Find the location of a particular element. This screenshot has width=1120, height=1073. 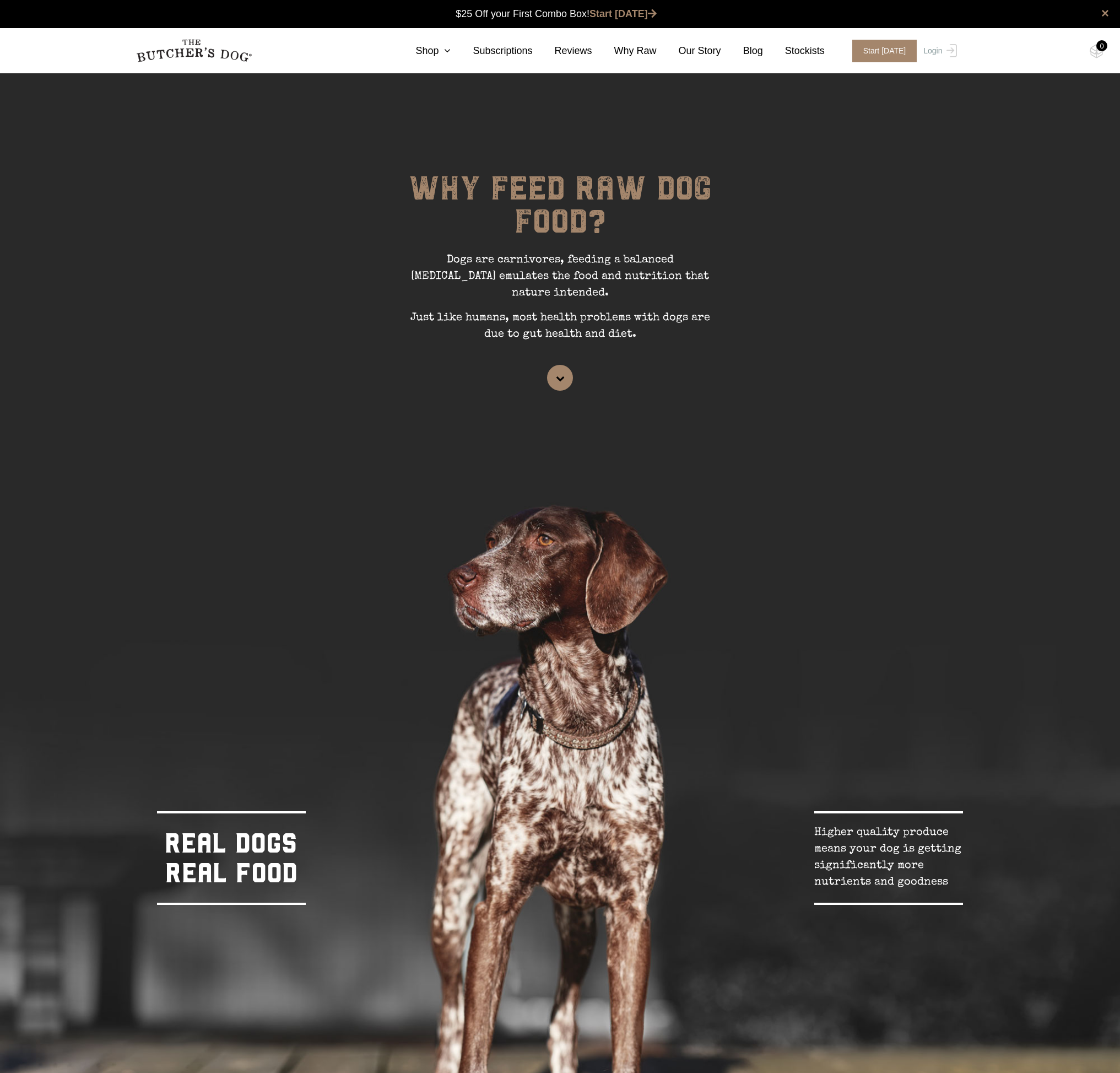

a: Reviews is located at coordinates (563, 51).